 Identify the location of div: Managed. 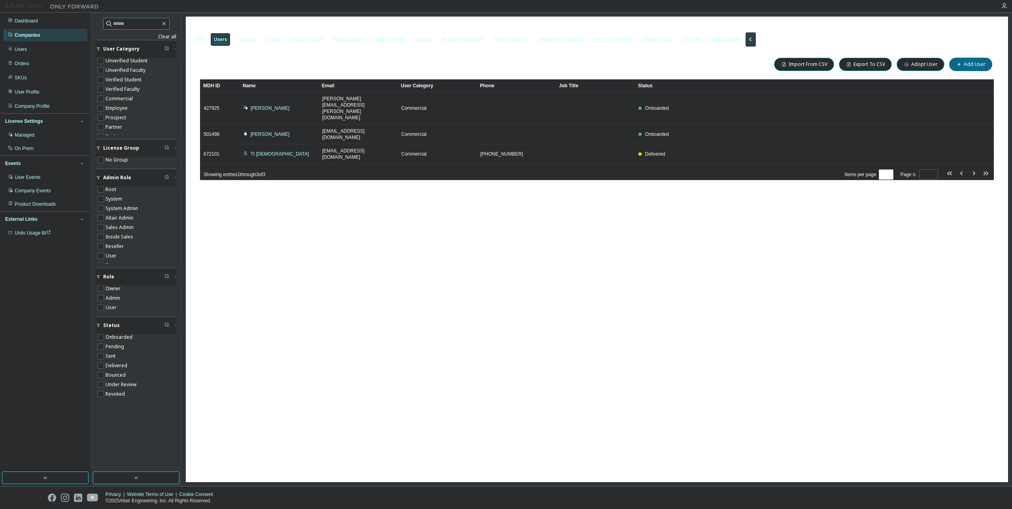
(25, 135).